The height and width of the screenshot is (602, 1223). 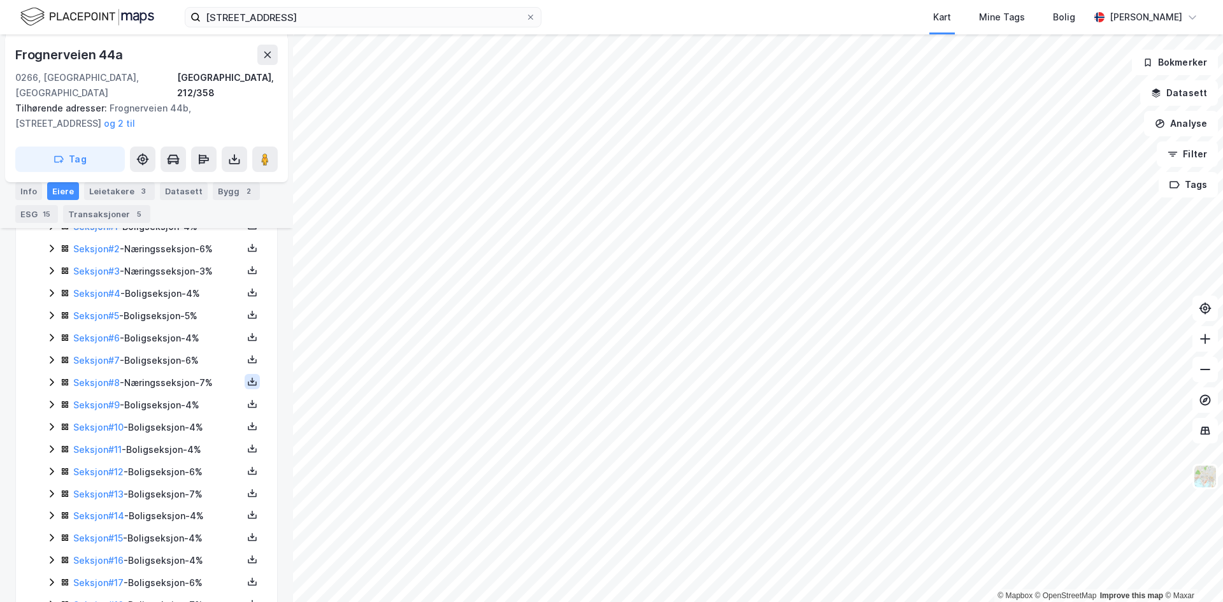 I want to click on a: Mapbox, so click(x=1015, y=596).